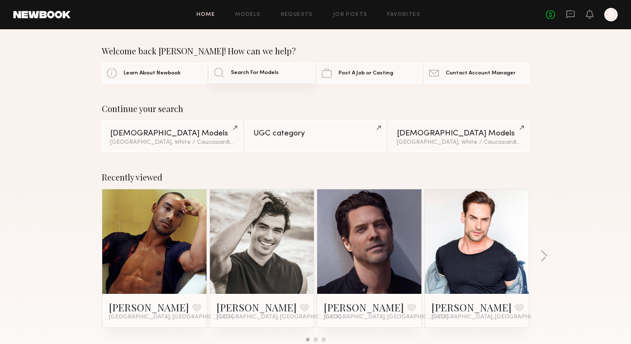 This screenshot has width=631, height=344. I want to click on a: Learn About Newbook, so click(154, 73).